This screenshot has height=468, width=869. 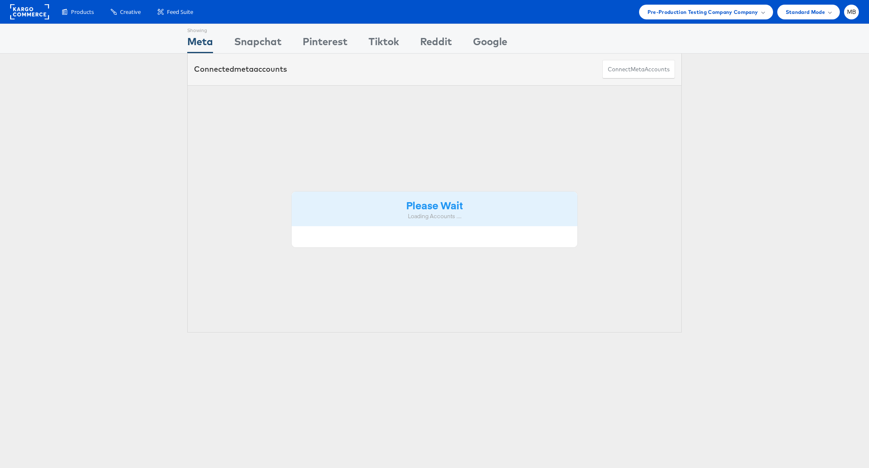 What do you see at coordinates (805, 12) in the screenshot?
I see `span: Standard Mode` at bounding box center [805, 12].